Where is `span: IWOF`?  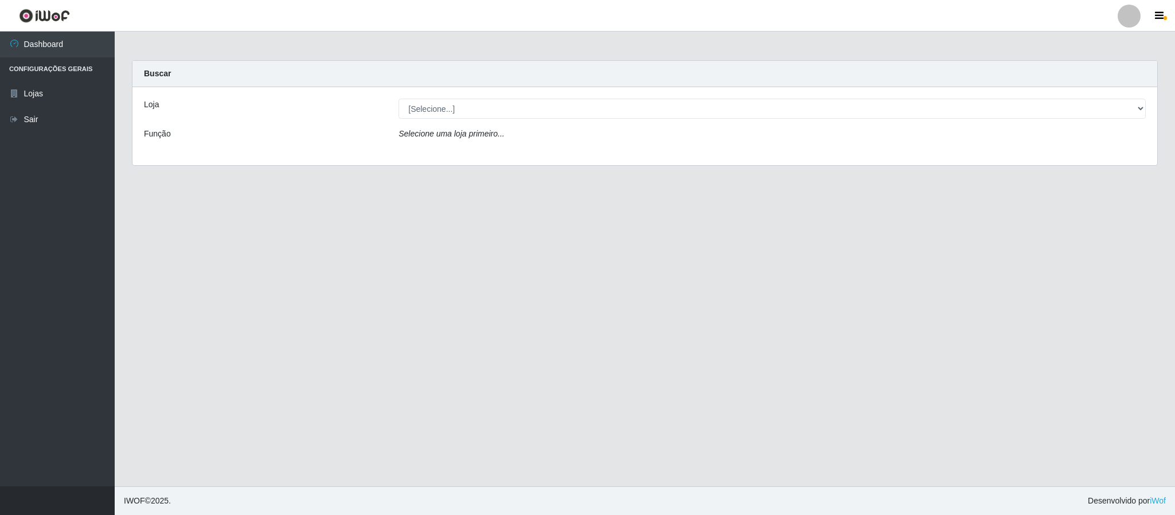 span: IWOF is located at coordinates (134, 501).